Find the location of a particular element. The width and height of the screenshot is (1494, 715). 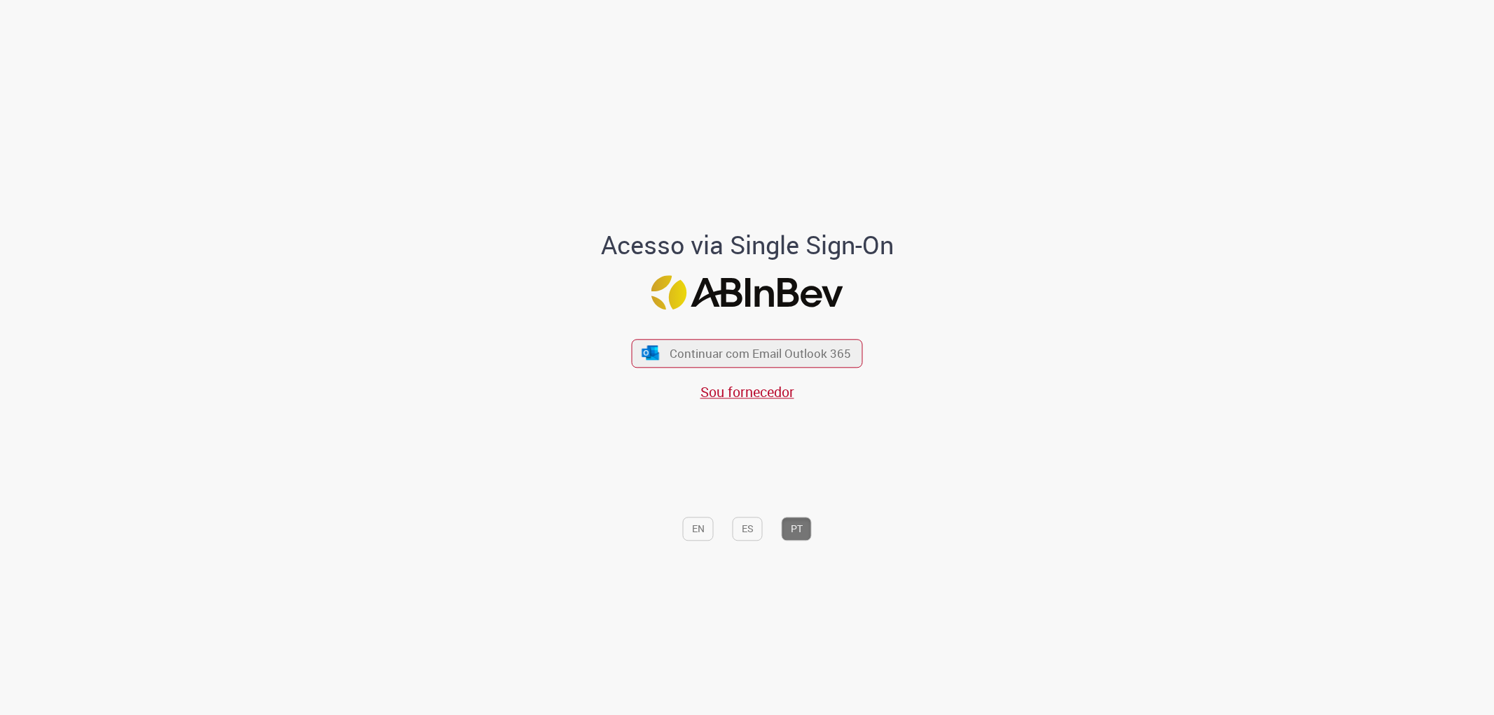

button: EN is located at coordinates (698, 529).